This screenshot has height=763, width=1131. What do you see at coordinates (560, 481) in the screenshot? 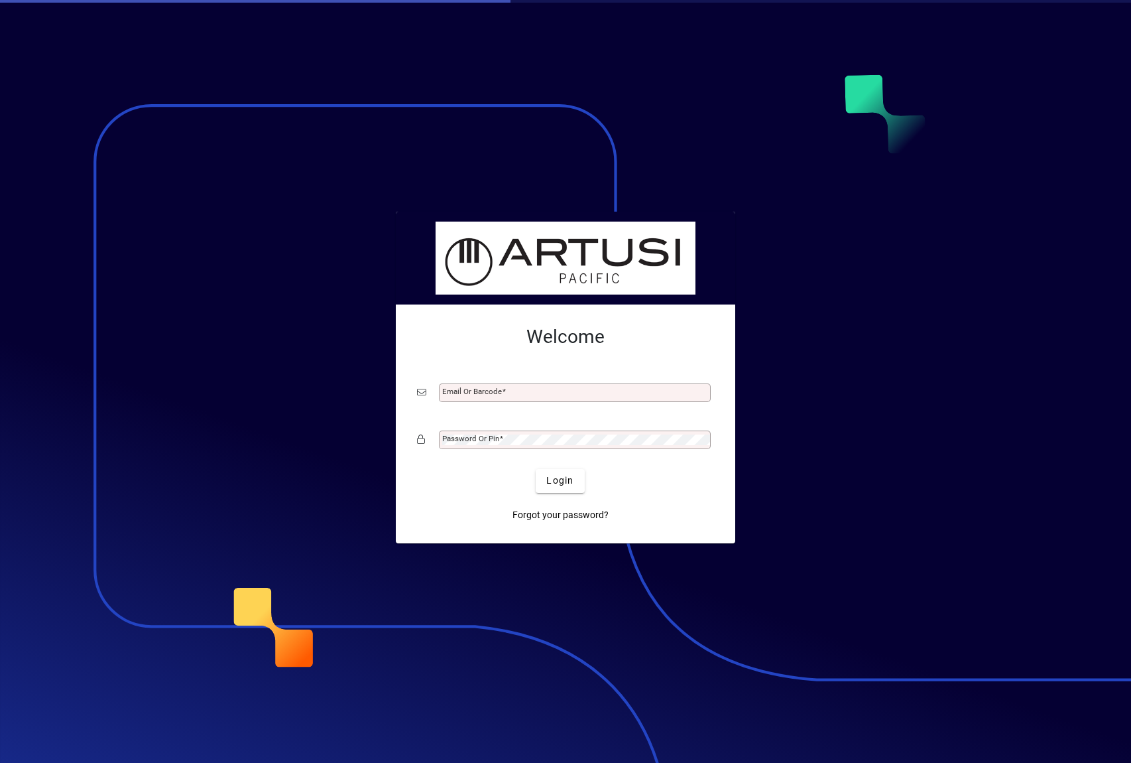
I see `button: Login` at bounding box center [560, 481].